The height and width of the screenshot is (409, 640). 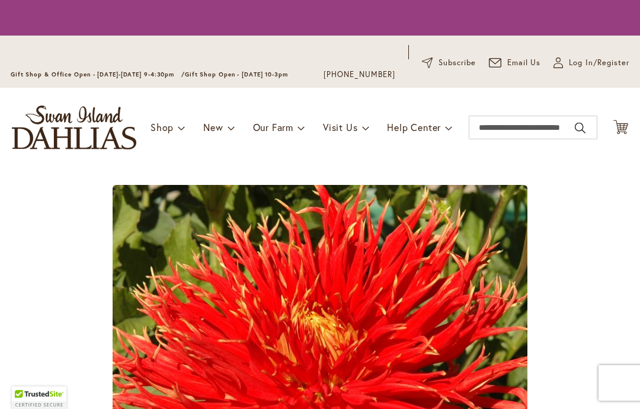 What do you see at coordinates (448, 63) in the screenshot?
I see `a: Subscribe` at bounding box center [448, 63].